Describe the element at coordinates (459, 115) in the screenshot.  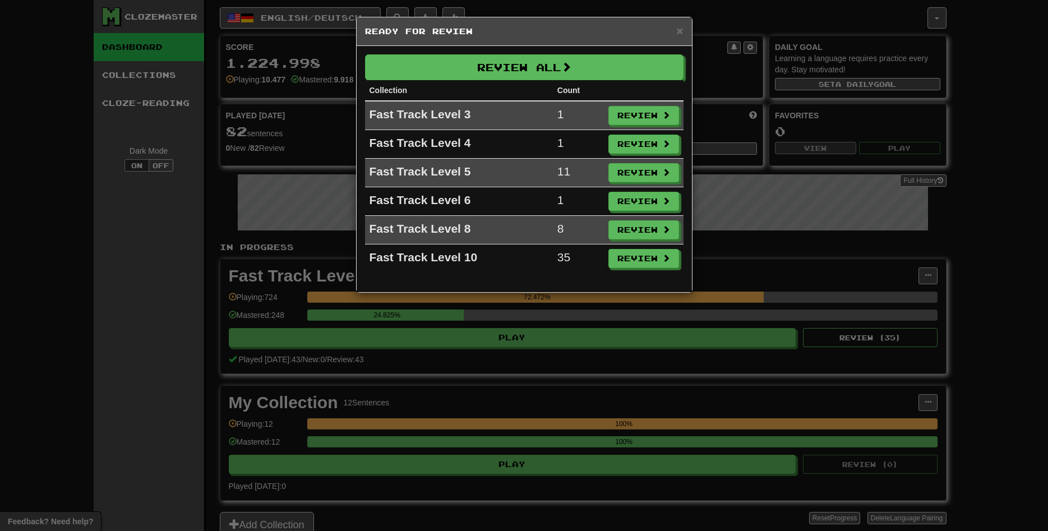
I see `td: Fast Track Level 3` at that location.